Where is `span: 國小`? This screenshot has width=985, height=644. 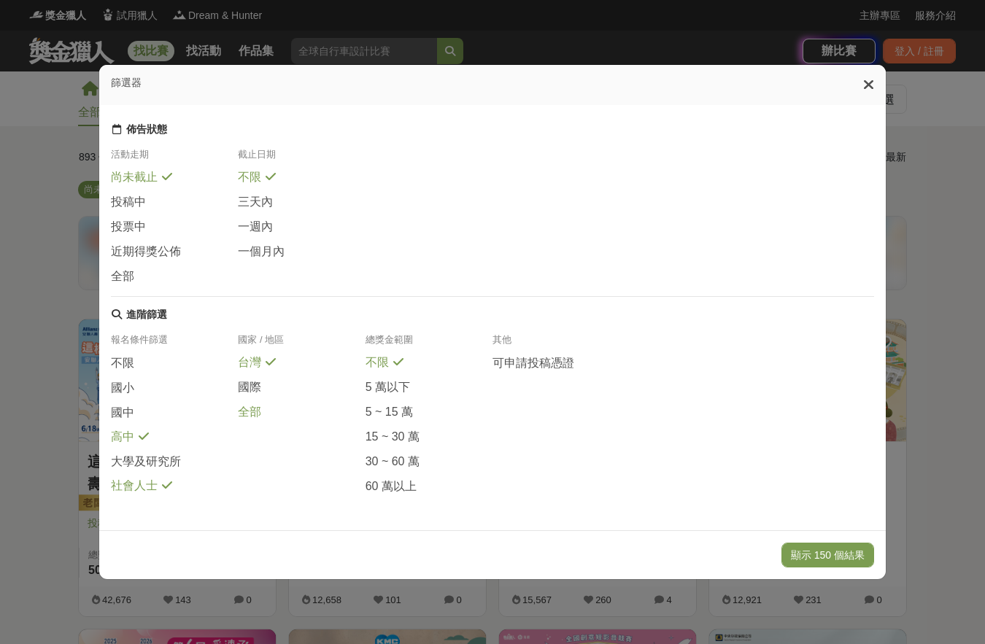 span: 國小 is located at coordinates (123, 388).